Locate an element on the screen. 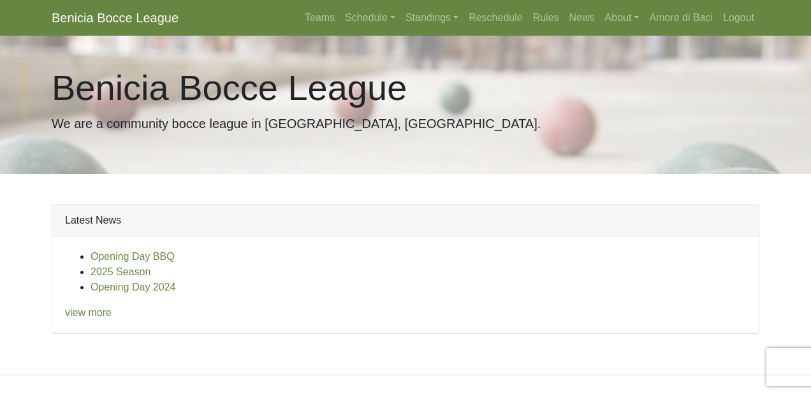  h1: Benicia Bocce League is located at coordinates (405, 87).